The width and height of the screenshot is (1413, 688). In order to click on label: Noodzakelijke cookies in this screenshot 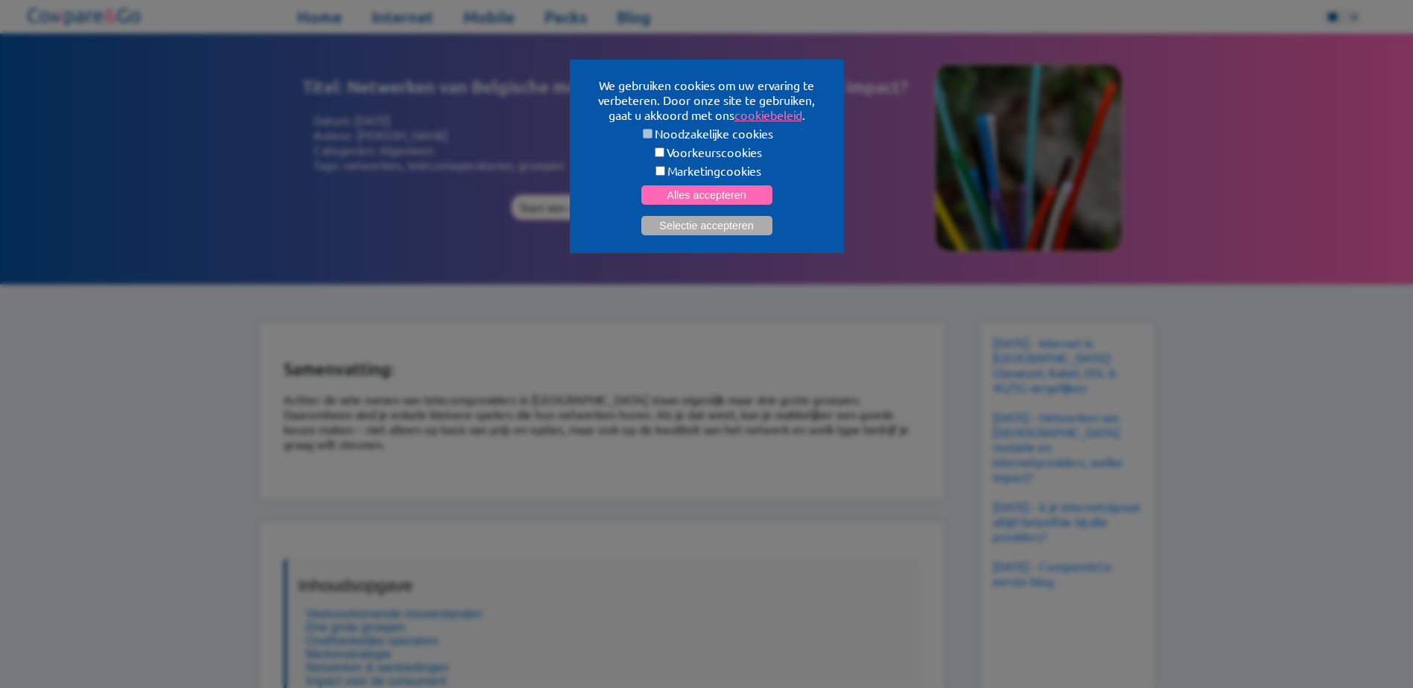, I will do `click(707, 133)`.